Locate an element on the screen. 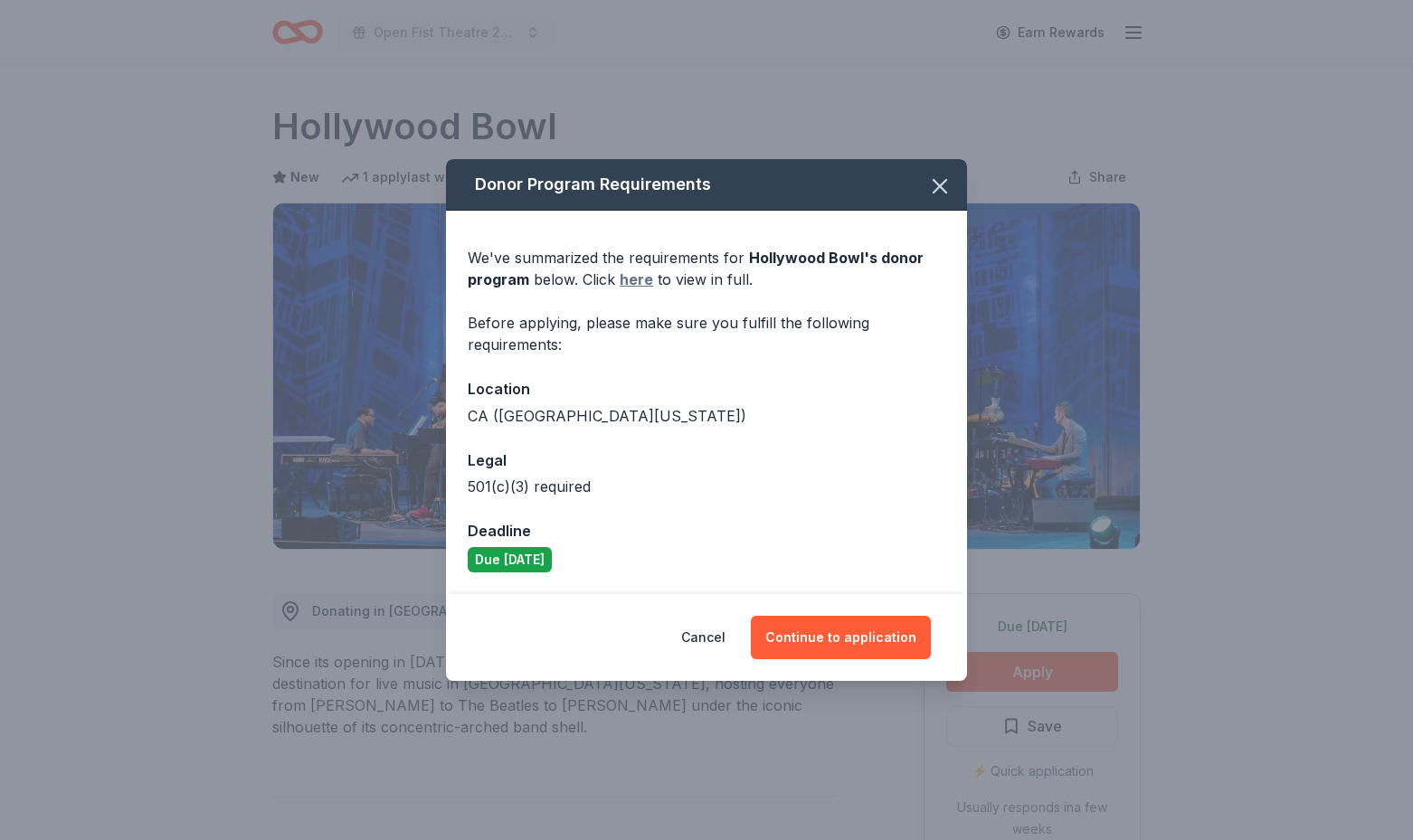 The height and width of the screenshot is (840, 1413). button: Continue to application is located at coordinates (840, 637).